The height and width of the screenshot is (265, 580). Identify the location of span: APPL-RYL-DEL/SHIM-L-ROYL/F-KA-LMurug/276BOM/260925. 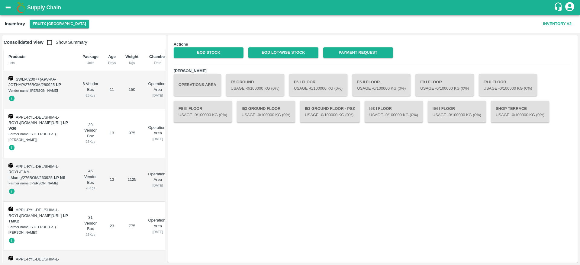
(34, 172).